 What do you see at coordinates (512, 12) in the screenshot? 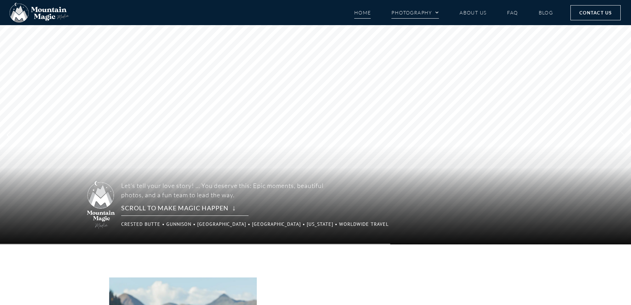
I see `a: FAQ` at bounding box center [512, 12].